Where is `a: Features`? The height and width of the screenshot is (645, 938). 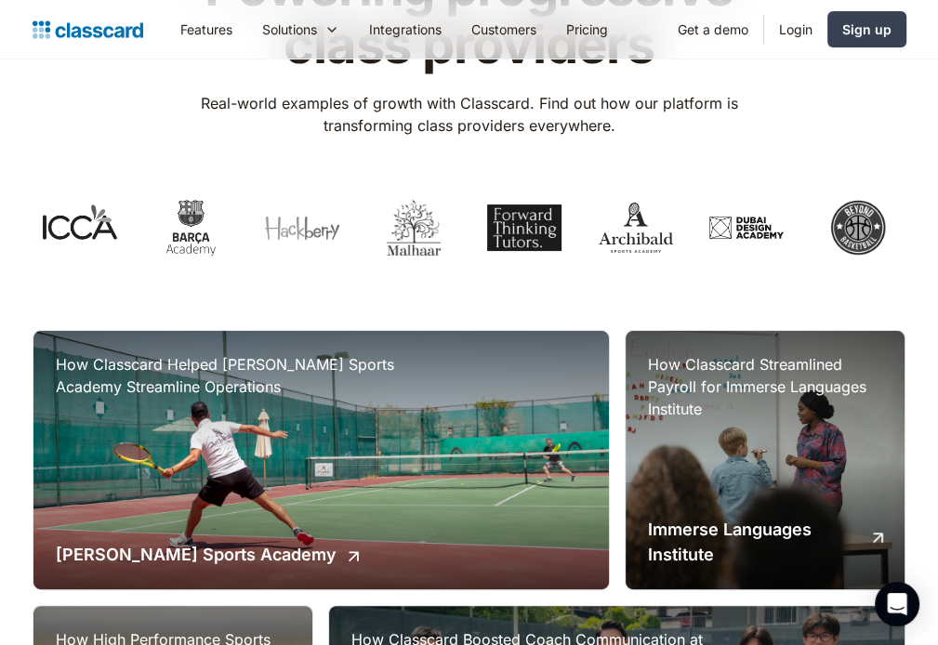
a: Features is located at coordinates (206, 29).